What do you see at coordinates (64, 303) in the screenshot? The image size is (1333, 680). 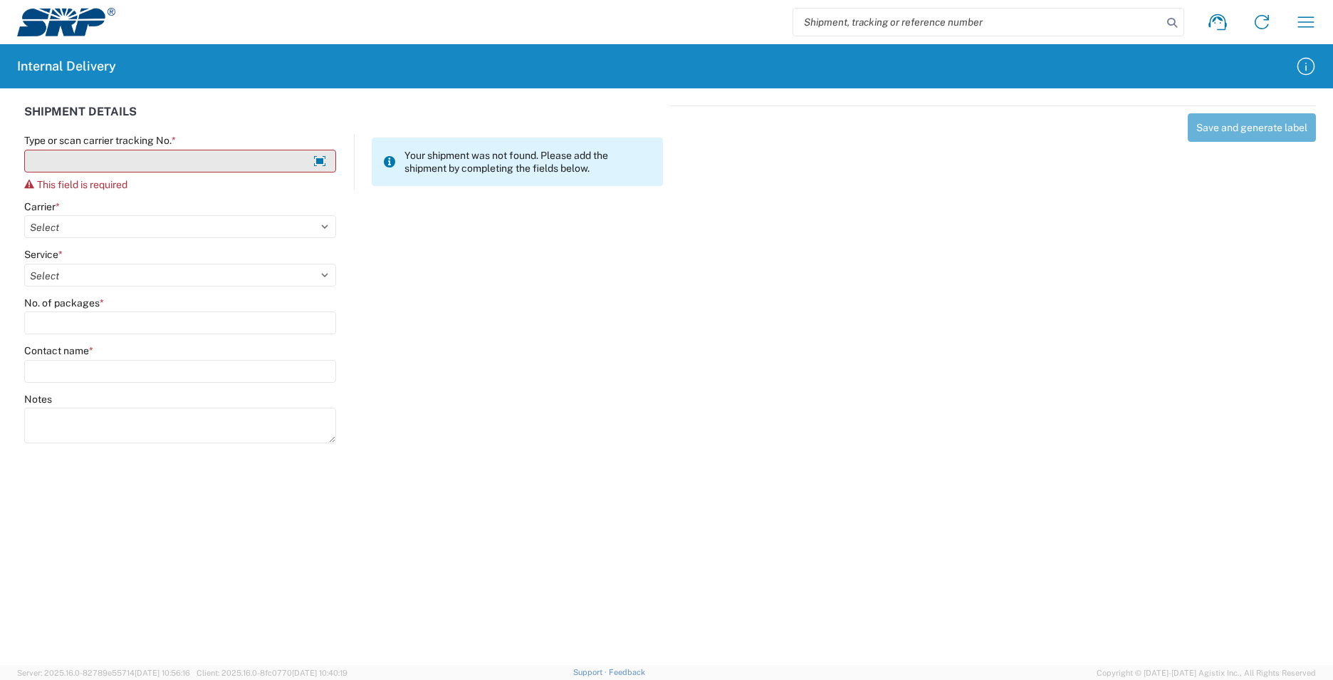 I see `label: No. of packages` at bounding box center [64, 303].